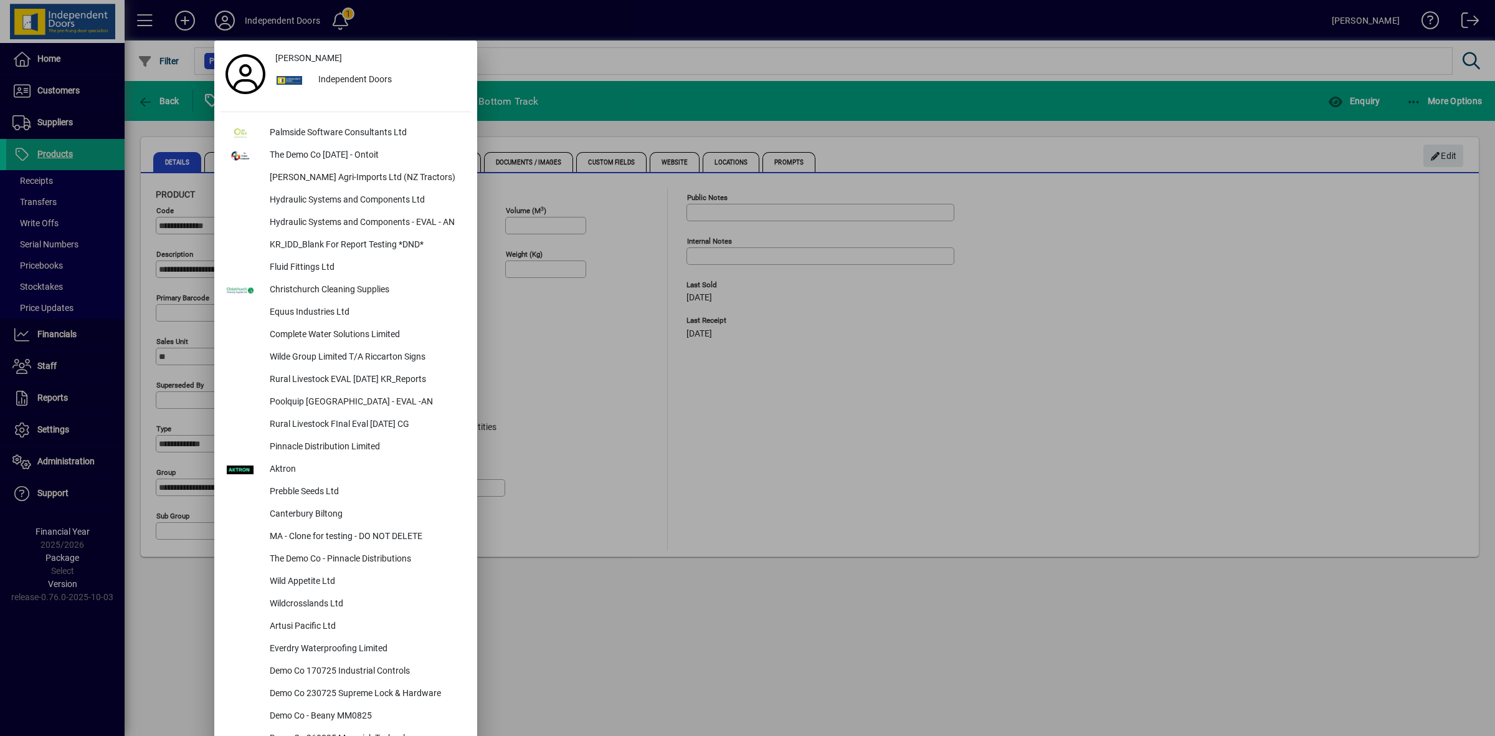 Image resolution: width=1495 pixels, height=736 pixels. Describe the element at coordinates (365, 604) in the screenshot. I see `div: Wildcrosslands Ltd` at that location.